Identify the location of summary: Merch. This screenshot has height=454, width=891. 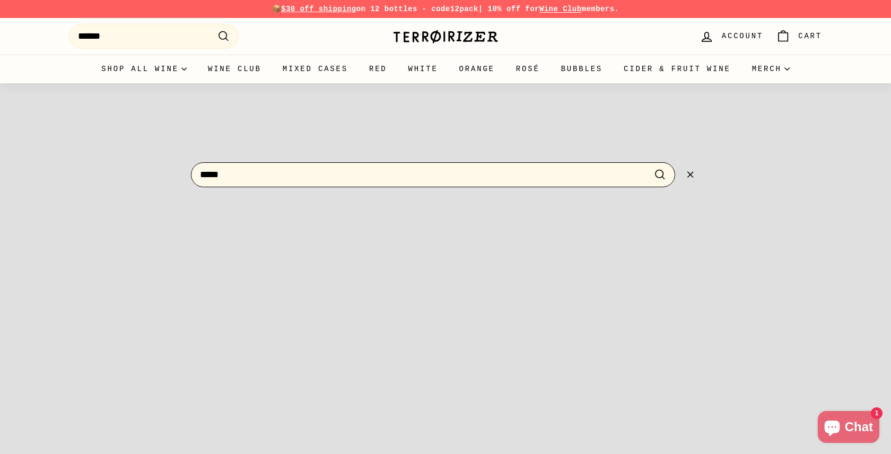
(771, 69).